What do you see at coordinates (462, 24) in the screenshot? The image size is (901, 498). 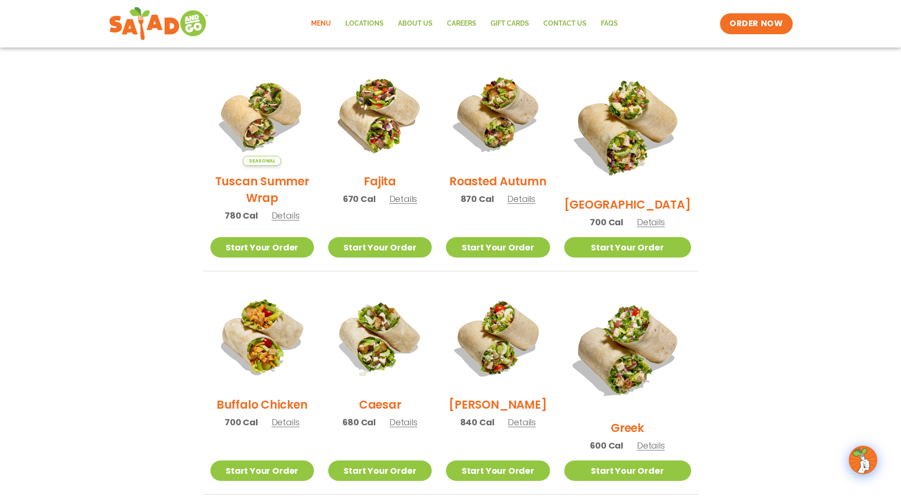 I see `a: Careers` at bounding box center [462, 24].